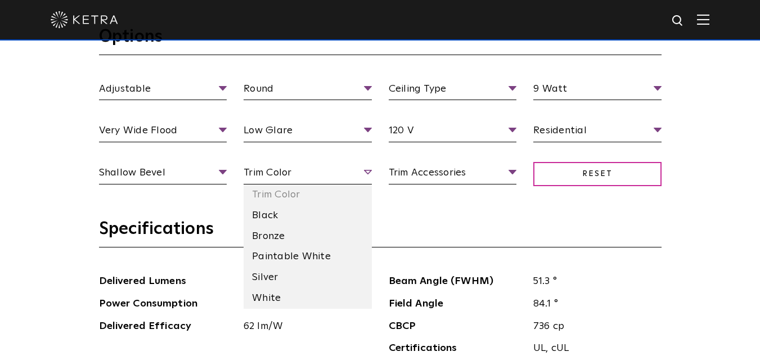 The width and height of the screenshot is (760, 356). What do you see at coordinates (303, 281) in the screenshot?
I see `span: 561 lm` at bounding box center [303, 281].